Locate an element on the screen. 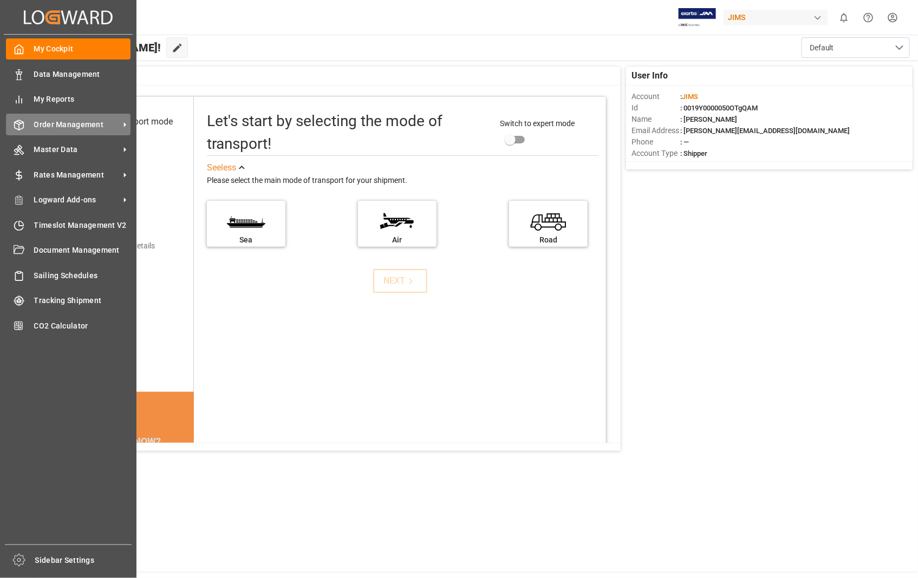  div: NEXT is located at coordinates (400, 281).